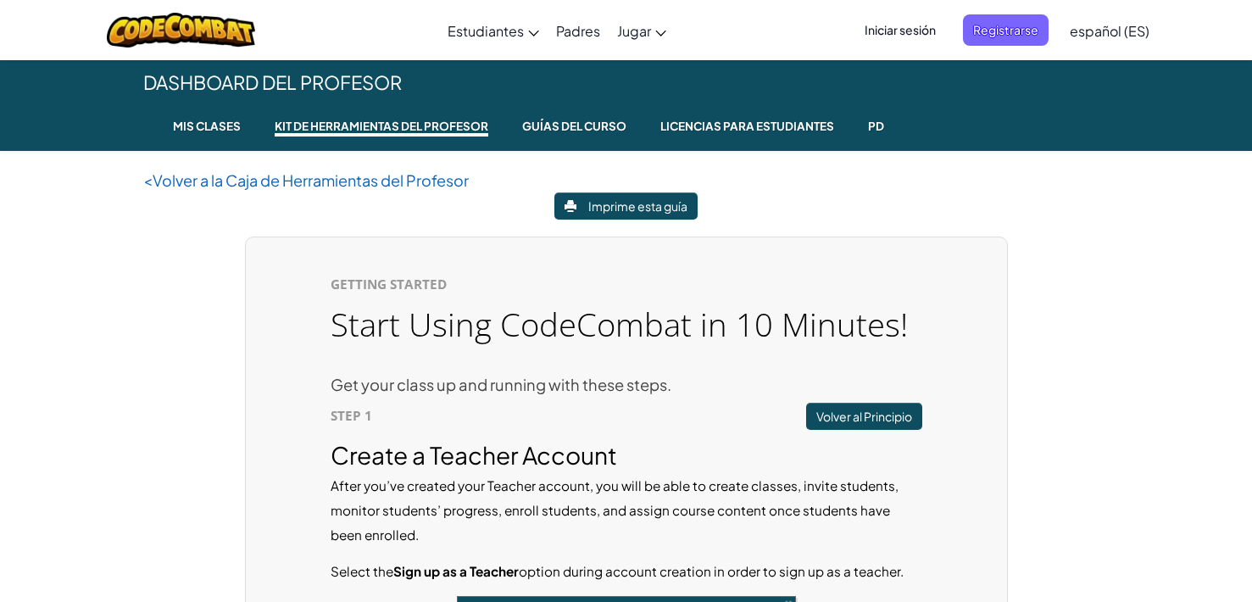 Image resolution: width=1252 pixels, height=602 pixels. I want to click on a: CodeCombat logo, so click(181, 30).